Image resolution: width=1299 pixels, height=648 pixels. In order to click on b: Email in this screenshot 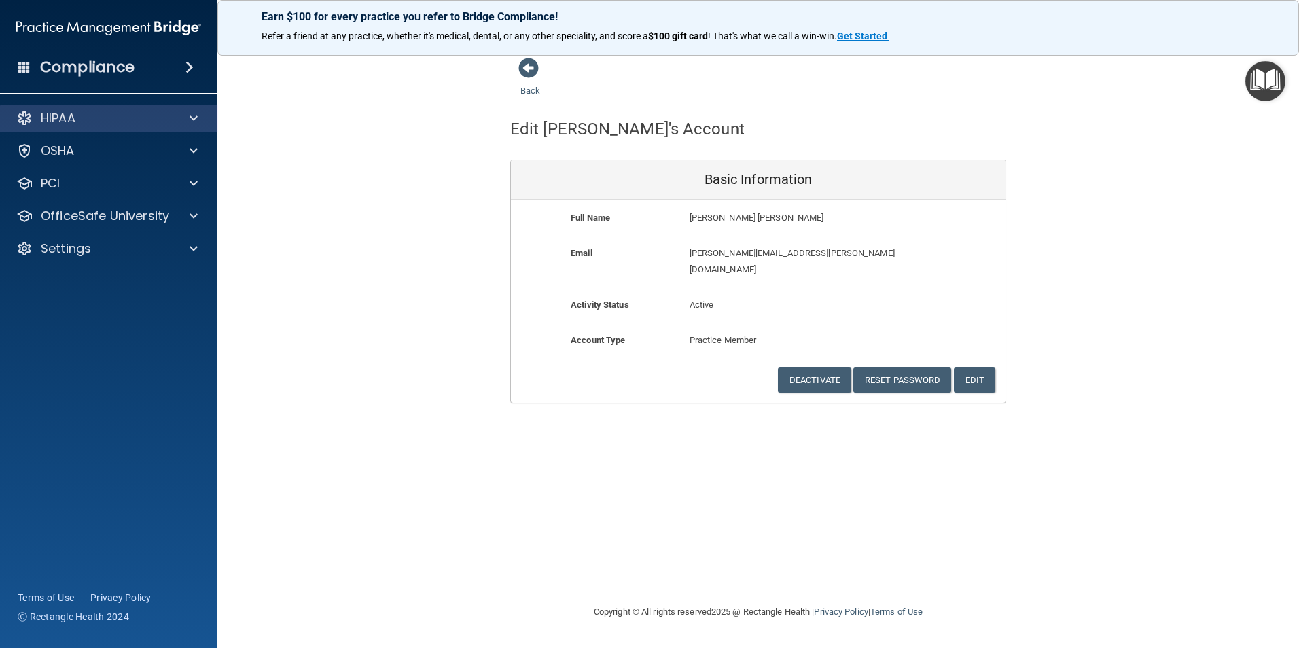, I will do `click(582, 253)`.